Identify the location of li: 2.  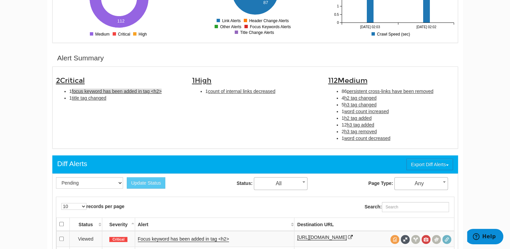
(398, 131).